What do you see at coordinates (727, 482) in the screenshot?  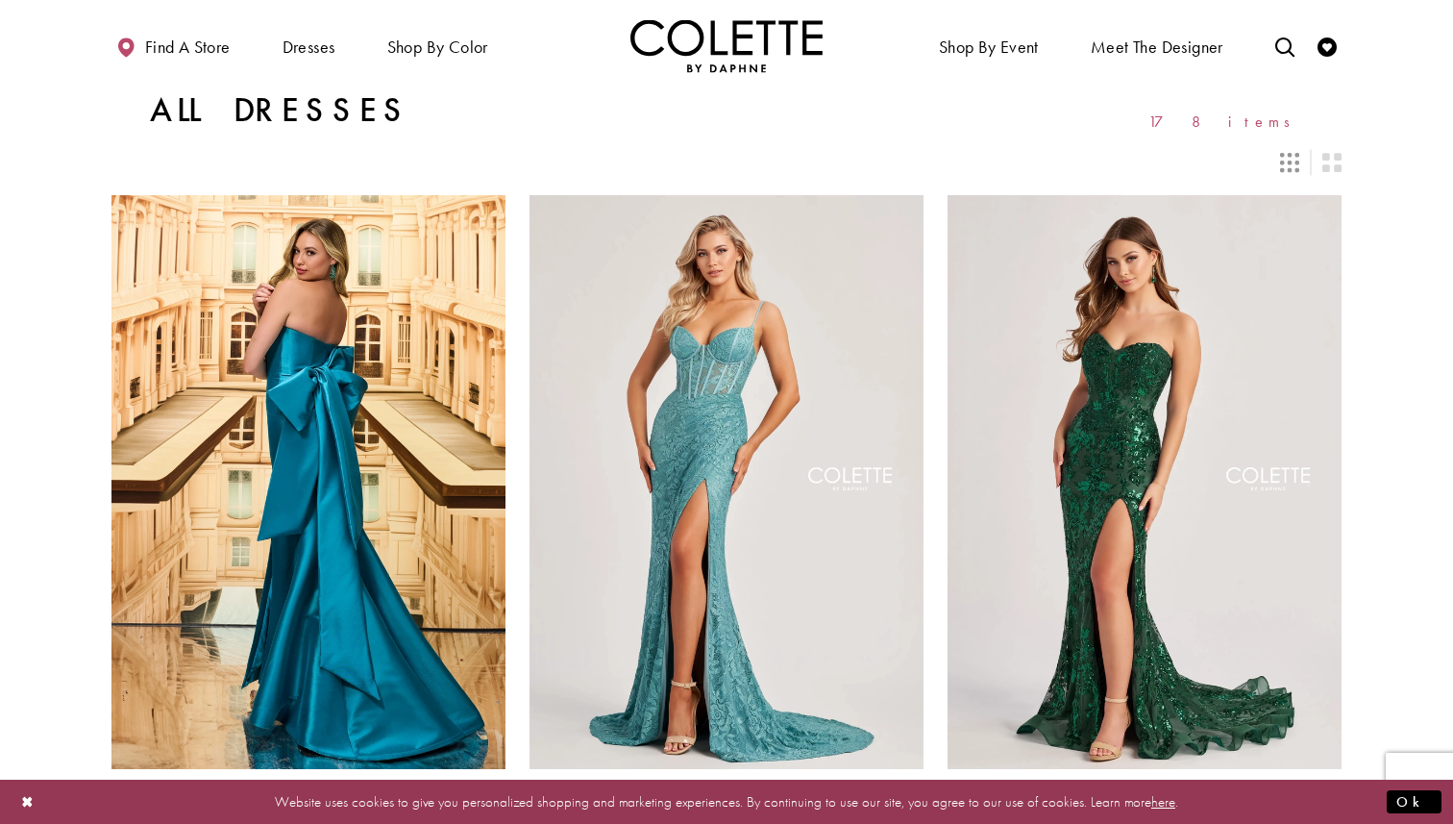 I see `a: Visit Colette by Daphne Style No. CL8405 Page` at bounding box center [727, 482].